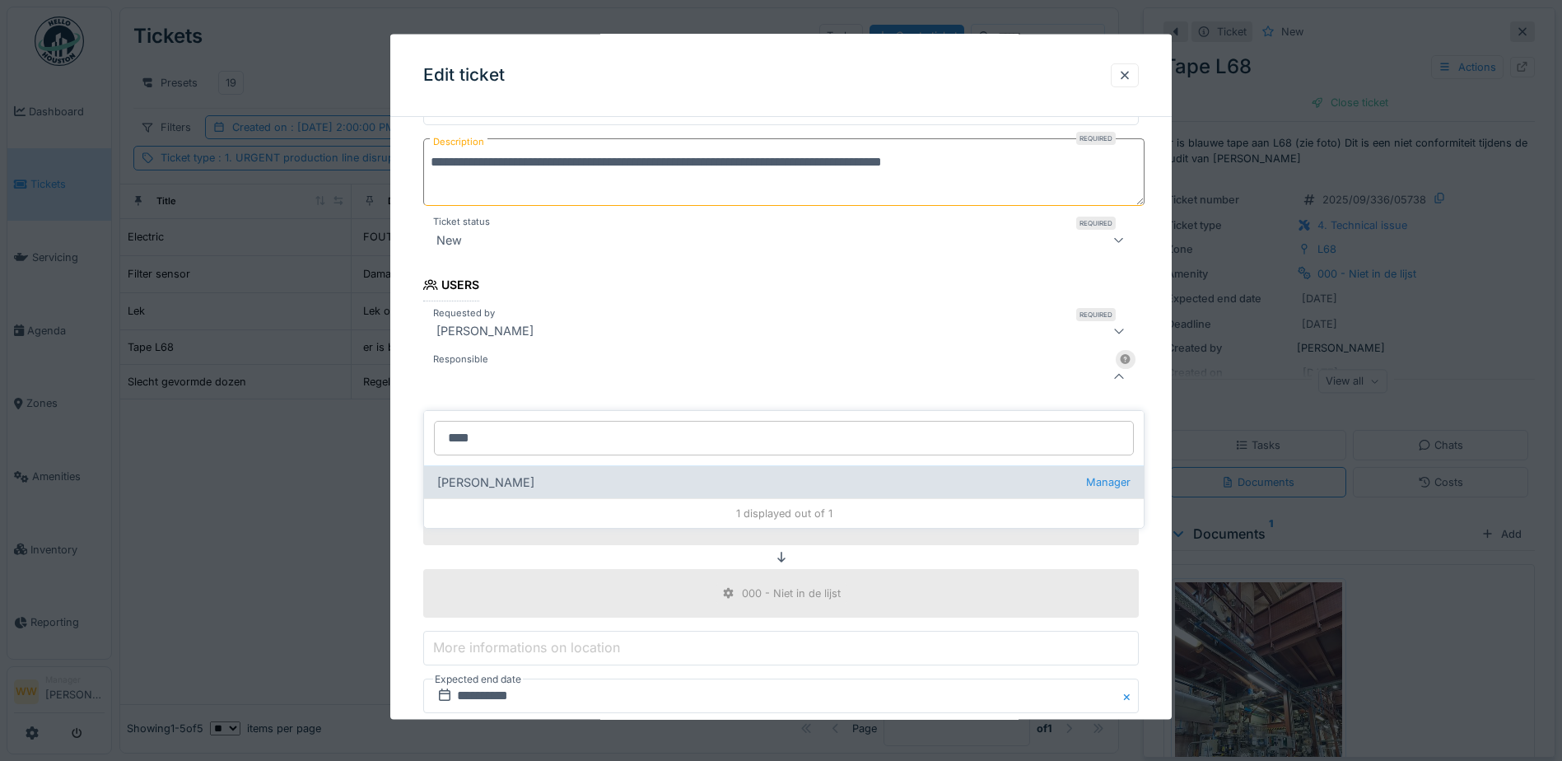 The width and height of the screenshot is (1562, 761). What do you see at coordinates (459, 142) in the screenshot?
I see `label: Description` at bounding box center [459, 142].